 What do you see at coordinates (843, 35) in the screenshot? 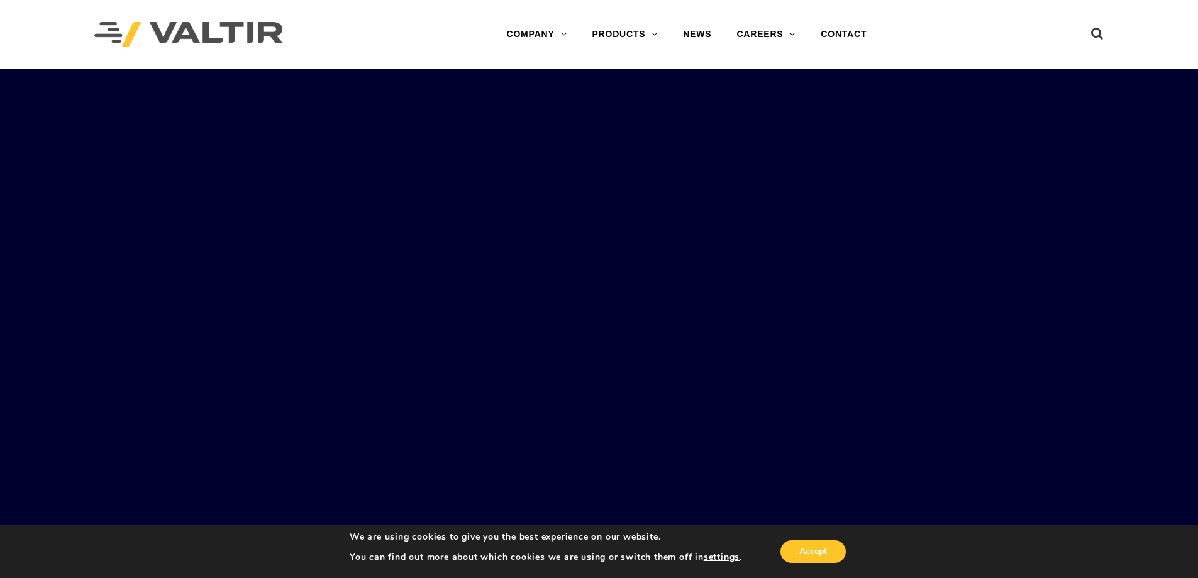
I see `a: CONTACT` at bounding box center [843, 35].